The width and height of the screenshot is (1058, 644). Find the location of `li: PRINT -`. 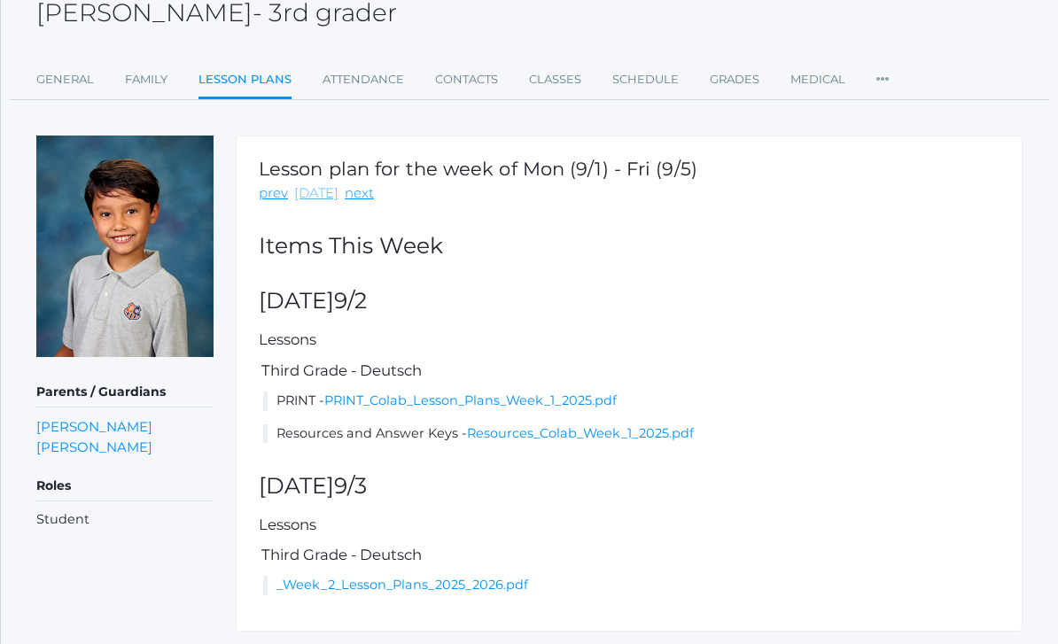

li: PRINT - is located at coordinates (631, 401).